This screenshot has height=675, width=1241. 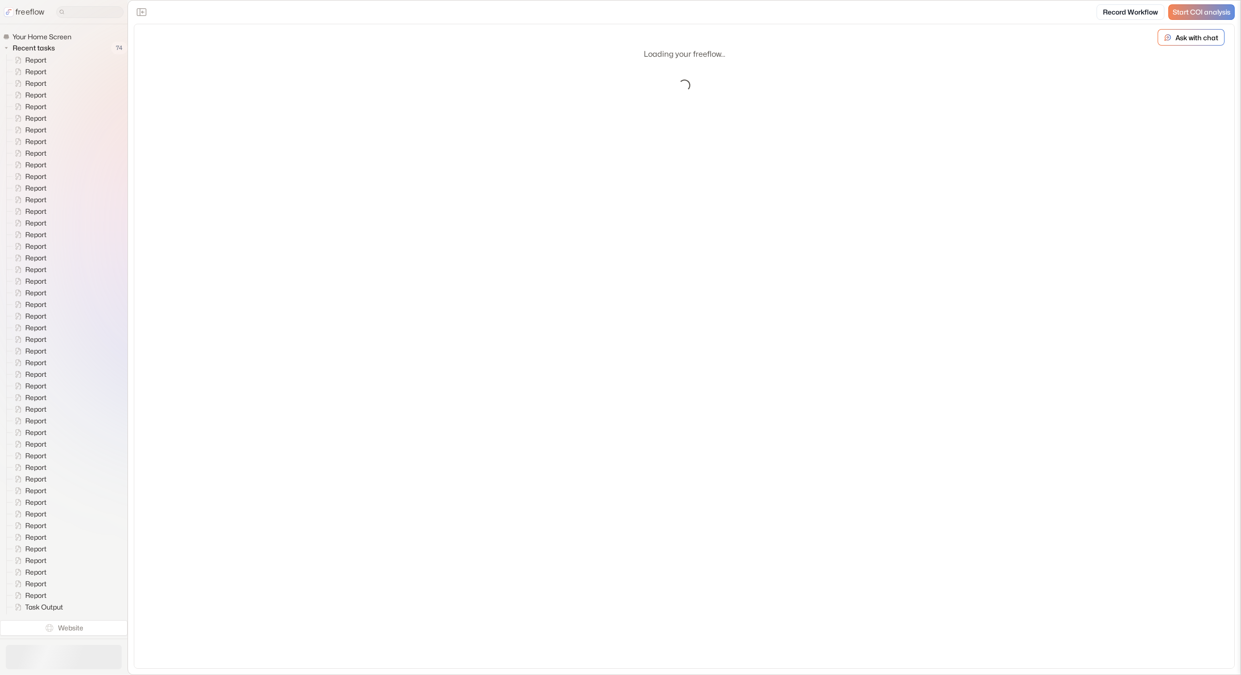 I want to click on a: Start COI analysis, so click(x=1201, y=12).